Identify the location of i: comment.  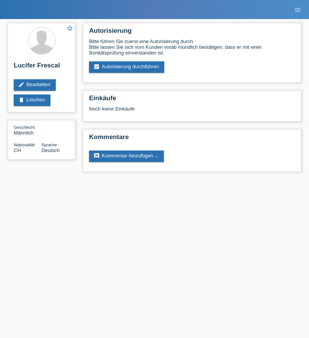
(96, 156).